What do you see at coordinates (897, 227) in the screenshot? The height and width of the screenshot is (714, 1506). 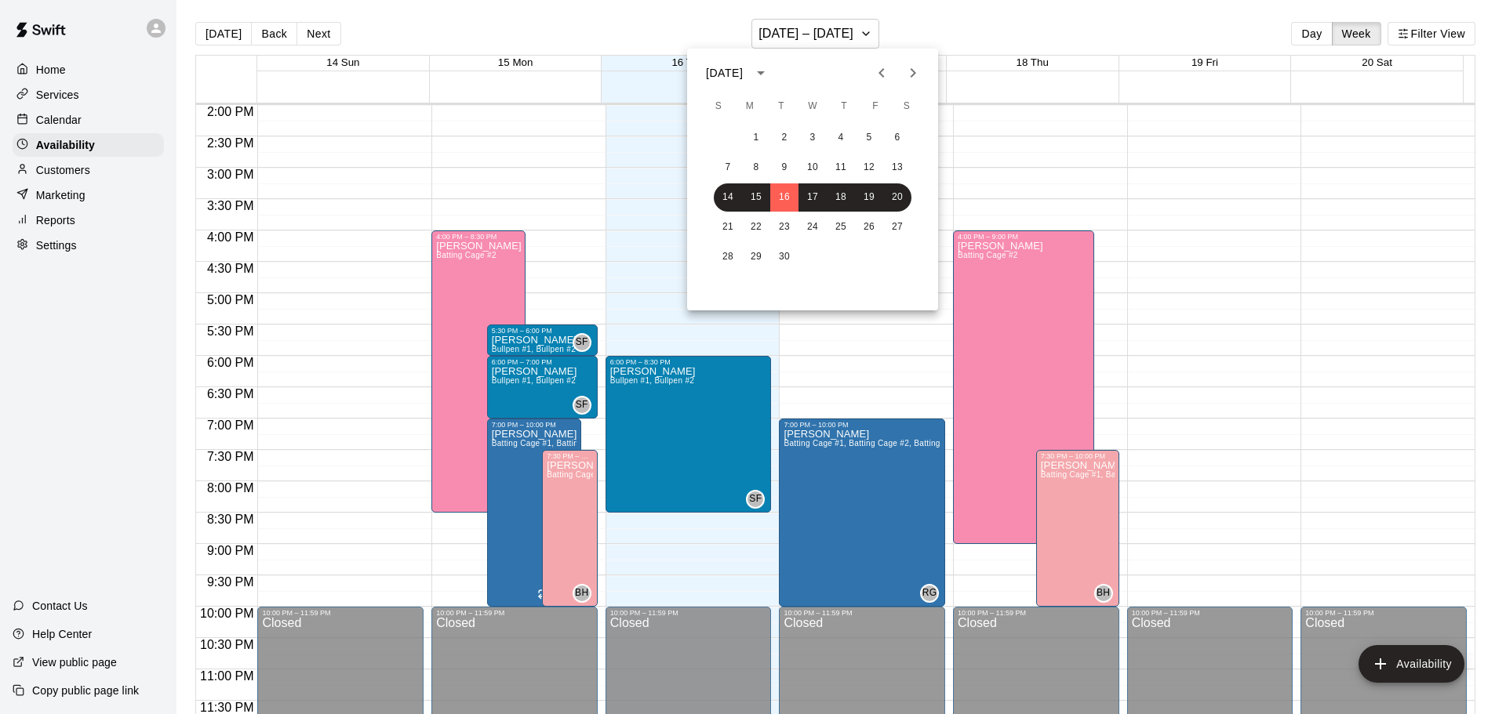 I see `button: 27` at bounding box center [897, 227].